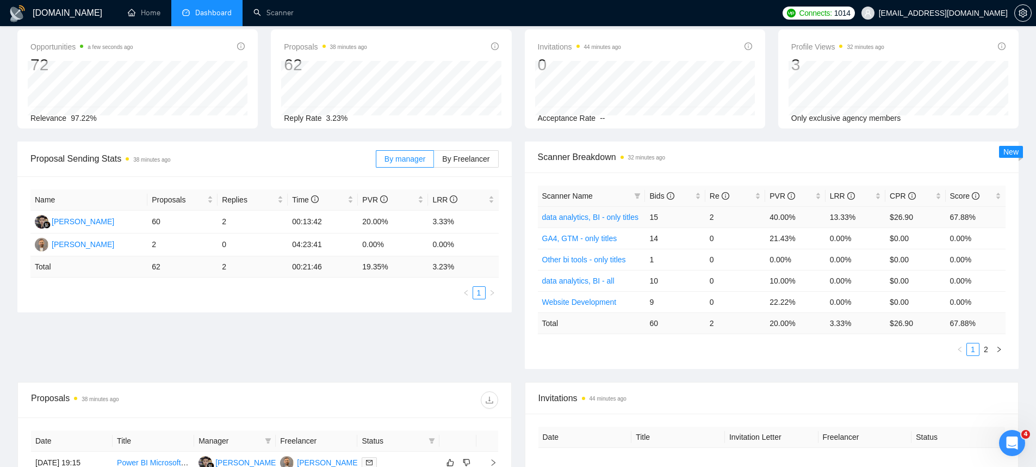 The width and height of the screenshot is (1036, 467). What do you see at coordinates (675, 280) in the screenshot?
I see `td: 10` at bounding box center [675, 280].